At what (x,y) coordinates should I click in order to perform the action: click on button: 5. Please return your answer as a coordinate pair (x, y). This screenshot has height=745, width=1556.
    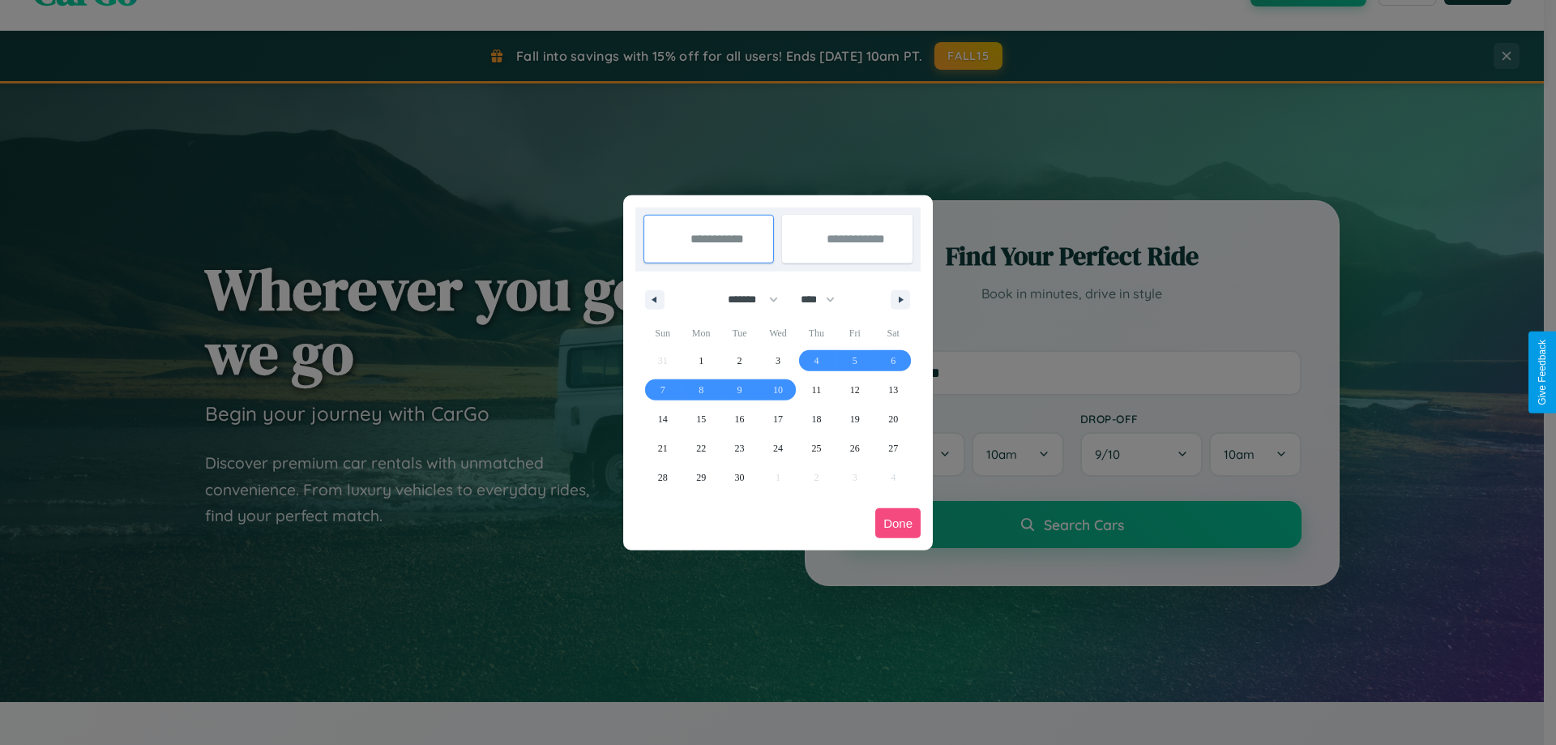
    Looking at the image, I should click on (854, 361).